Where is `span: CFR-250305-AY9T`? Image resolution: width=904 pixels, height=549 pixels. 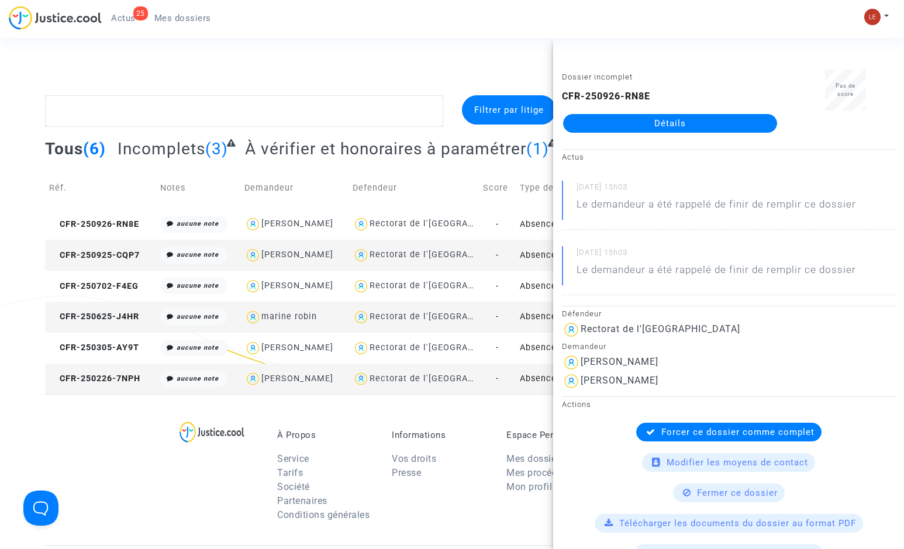 span: CFR-250305-AY9T is located at coordinates (94, 347).